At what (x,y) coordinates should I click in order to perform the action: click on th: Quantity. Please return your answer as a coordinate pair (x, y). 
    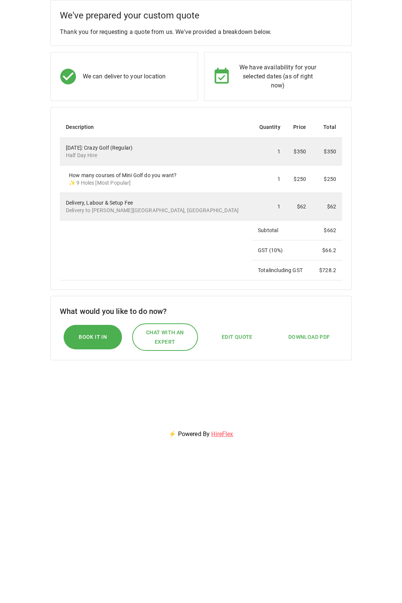
    Looking at the image, I should click on (269, 127).